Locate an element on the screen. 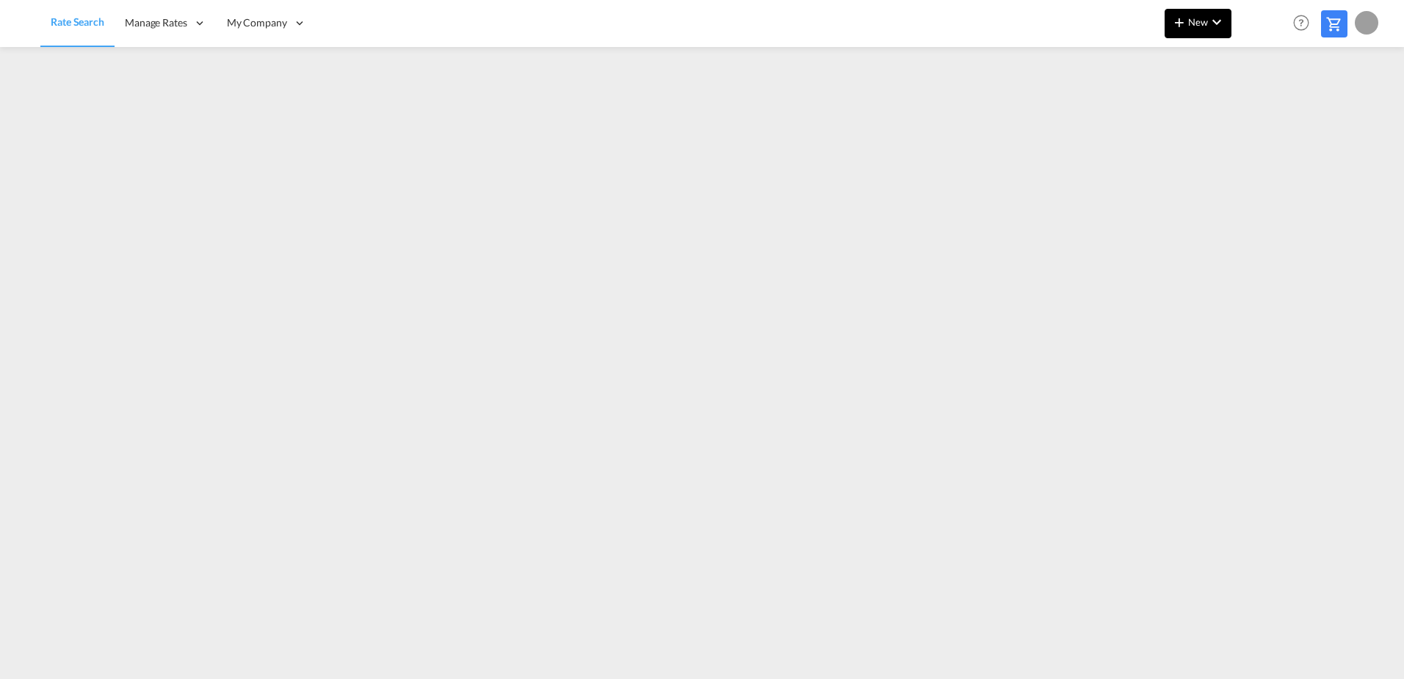 This screenshot has width=1404, height=679. div: Help is located at coordinates (1305, 24).